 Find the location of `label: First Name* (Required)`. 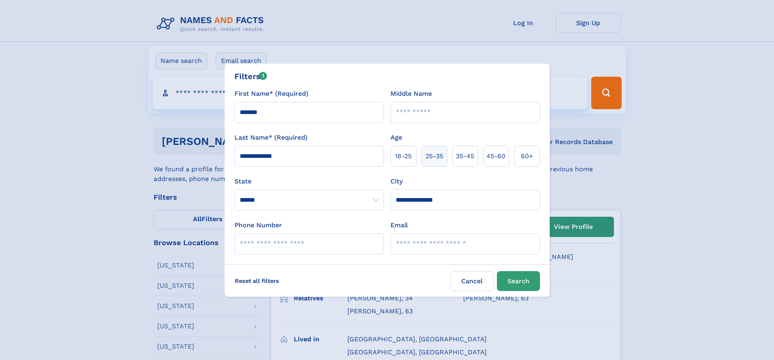

label: First Name* (Required) is located at coordinates (271, 94).